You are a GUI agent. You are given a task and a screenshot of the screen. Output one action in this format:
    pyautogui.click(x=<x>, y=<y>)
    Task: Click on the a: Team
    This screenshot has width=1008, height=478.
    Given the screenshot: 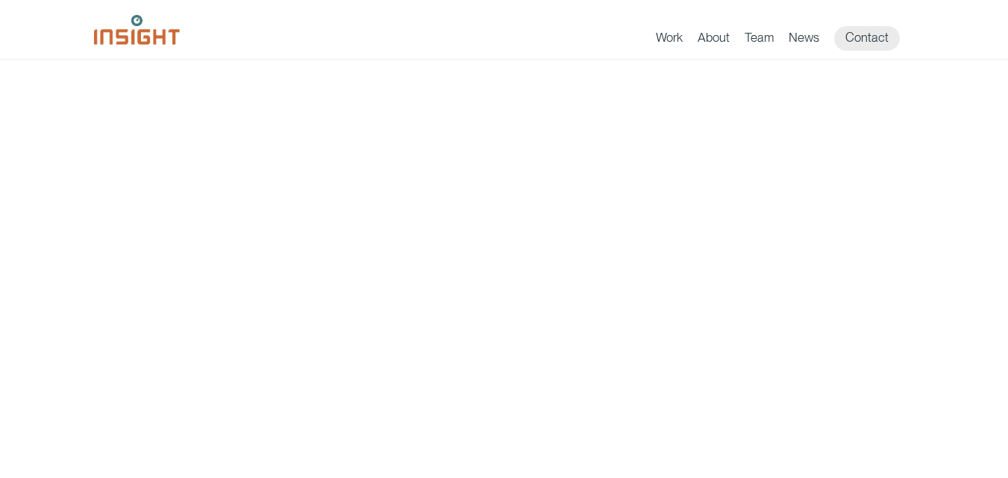 What is the action you would take?
    pyautogui.click(x=759, y=40)
    